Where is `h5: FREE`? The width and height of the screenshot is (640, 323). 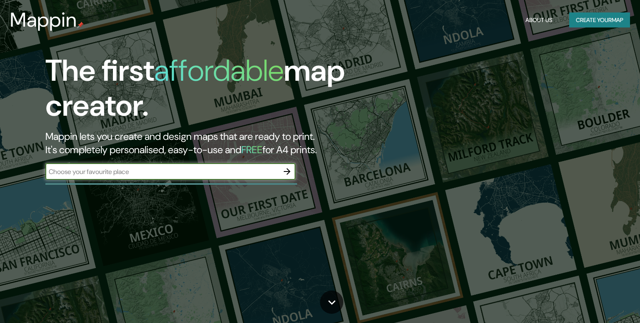
h5: FREE is located at coordinates (251, 149).